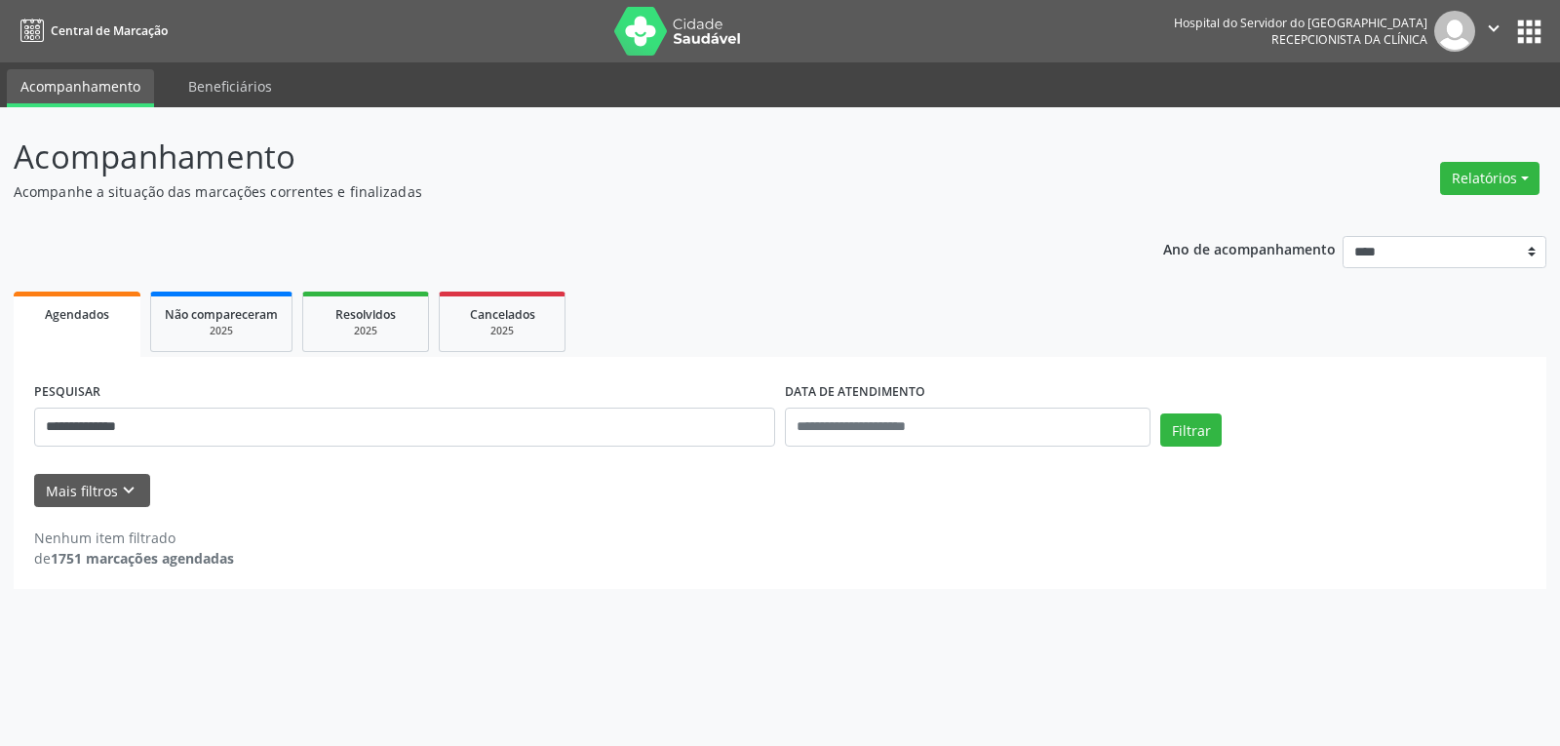 Image resolution: width=1560 pixels, height=746 pixels. I want to click on div: de, so click(134, 558).